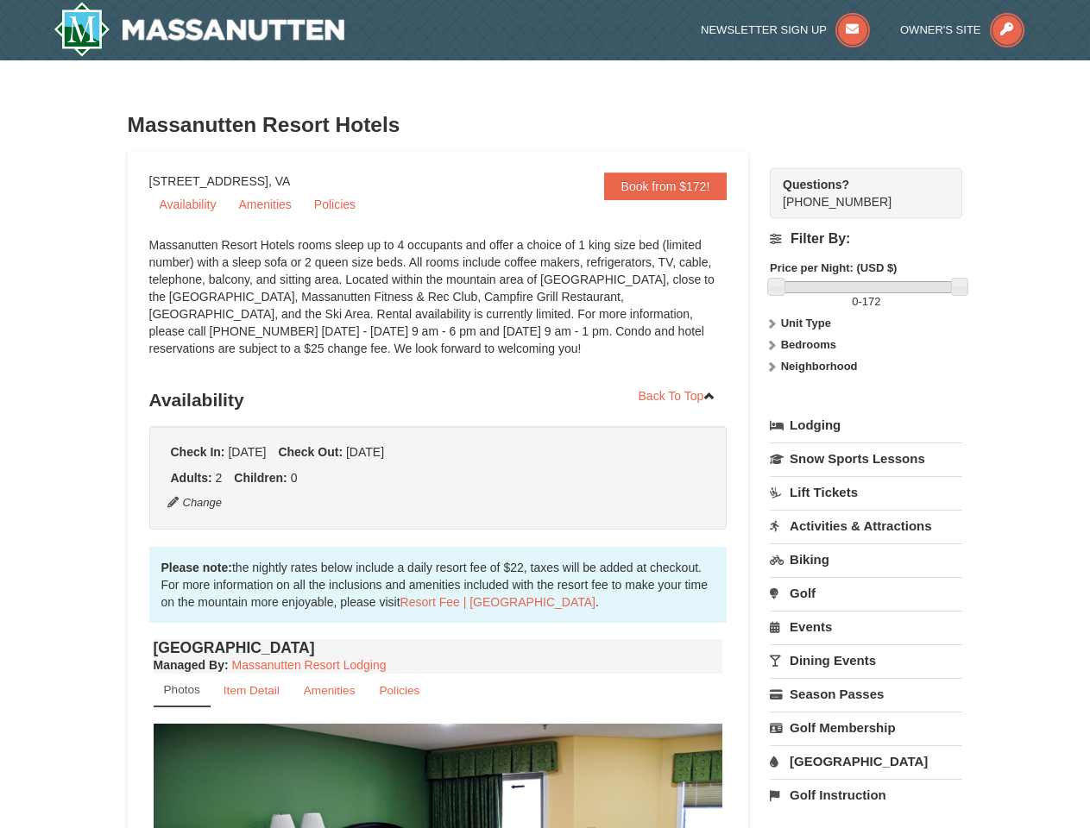 The width and height of the screenshot is (1090, 828). What do you see at coordinates (197, 568) in the screenshot?
I see `strong: Please note:` at bounding box center [197, 568].